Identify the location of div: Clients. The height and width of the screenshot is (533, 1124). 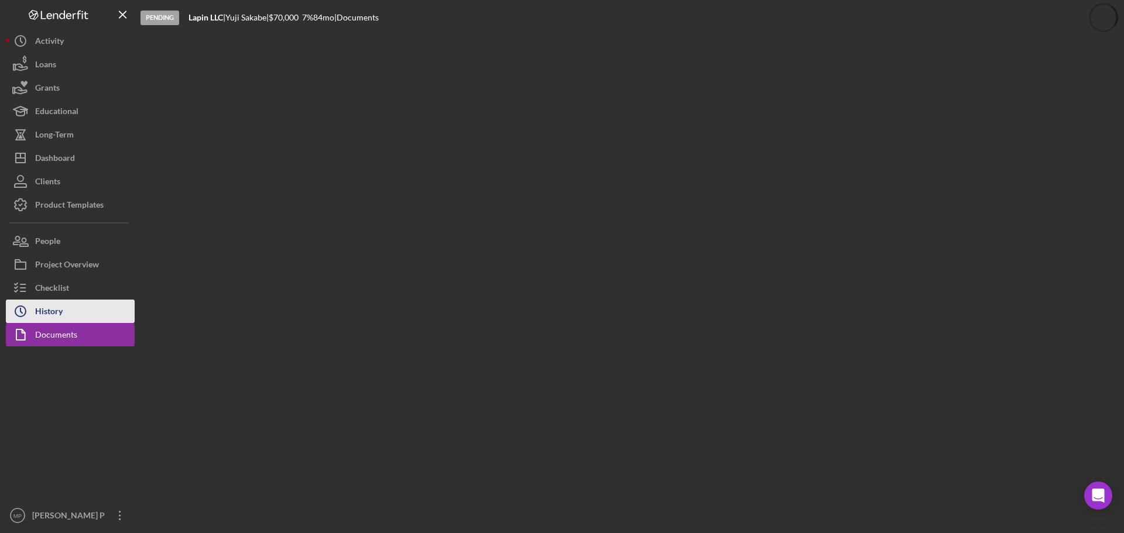
(47, 183).